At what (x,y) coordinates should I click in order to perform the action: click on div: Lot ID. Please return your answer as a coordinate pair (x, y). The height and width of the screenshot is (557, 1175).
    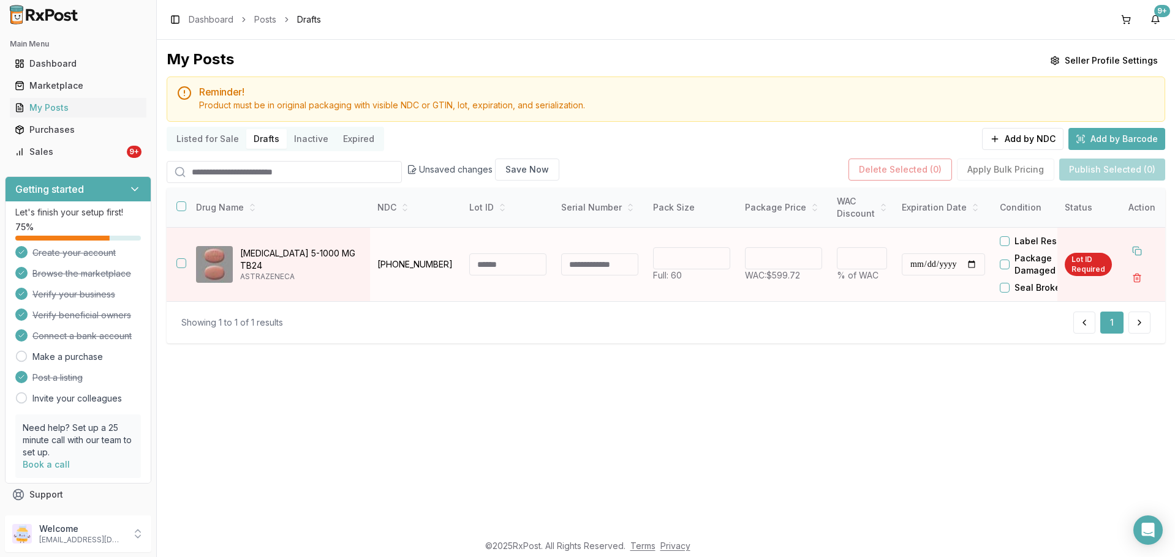
    Looking at the image, I should click on (508, 208).